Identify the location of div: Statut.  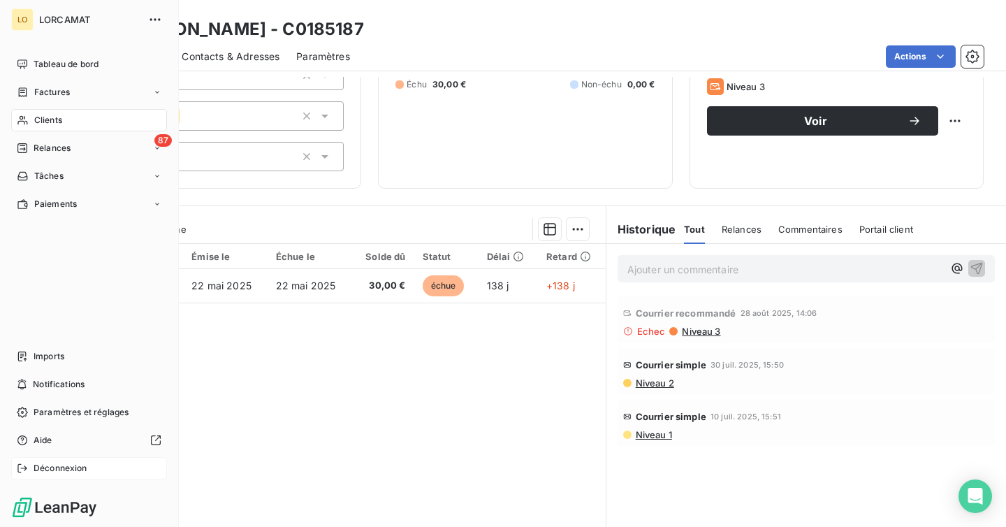
(447, 256).